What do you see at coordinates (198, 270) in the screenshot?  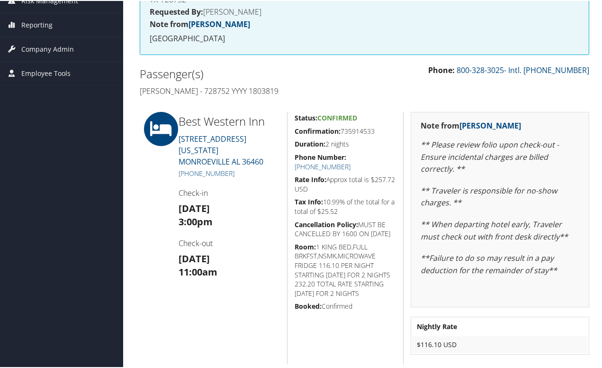 I see `strong: 11:00am` at bounding box center [198, 270].